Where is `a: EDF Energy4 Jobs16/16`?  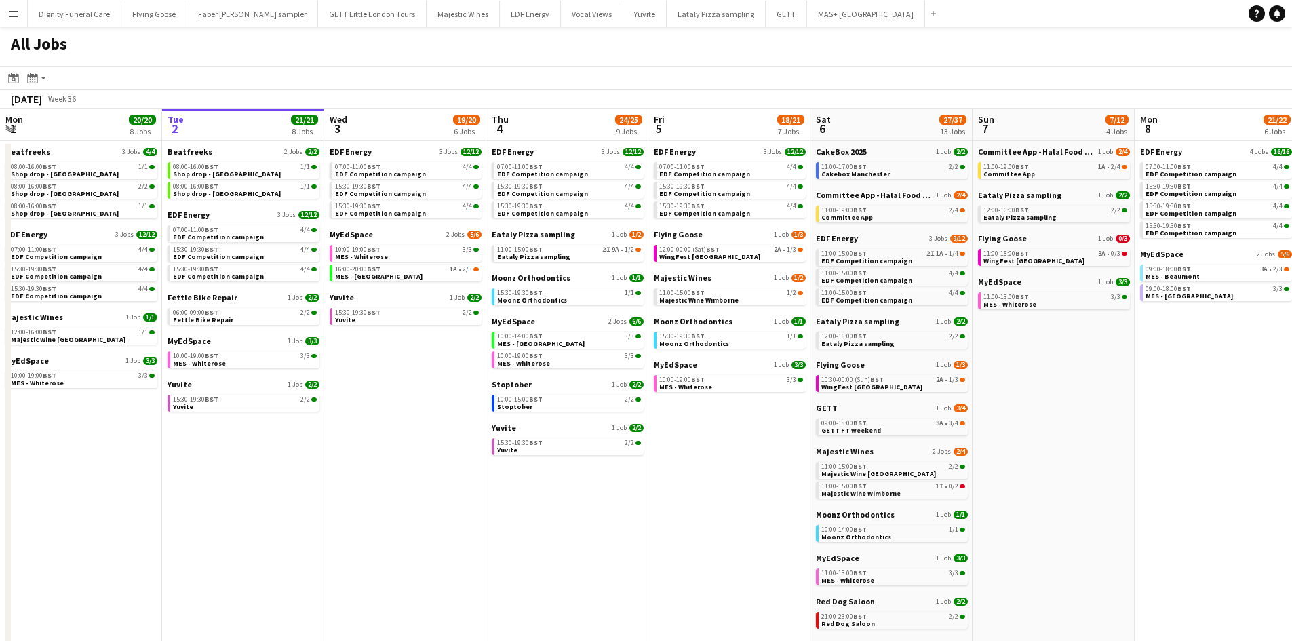 a: EDF Energy4 Jobs16/16 is located at coordinates (1216, 151).